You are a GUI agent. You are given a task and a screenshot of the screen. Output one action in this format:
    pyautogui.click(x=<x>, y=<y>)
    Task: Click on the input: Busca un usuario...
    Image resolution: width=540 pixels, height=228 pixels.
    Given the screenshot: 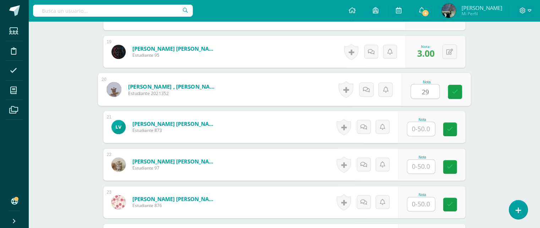 What is the action you would take?
    pyautogui.click(x=113, y=11)
    